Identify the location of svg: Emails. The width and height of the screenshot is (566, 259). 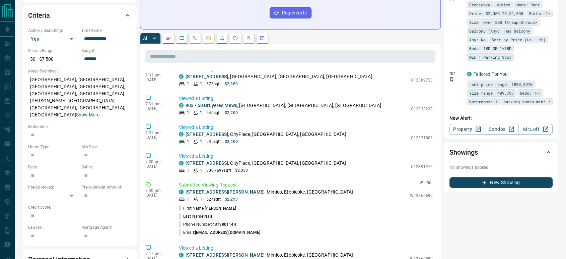
(209, 38).